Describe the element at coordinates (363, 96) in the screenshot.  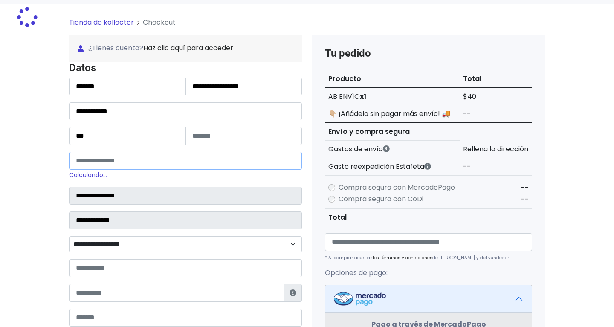
I see `strong: x1` at that location.